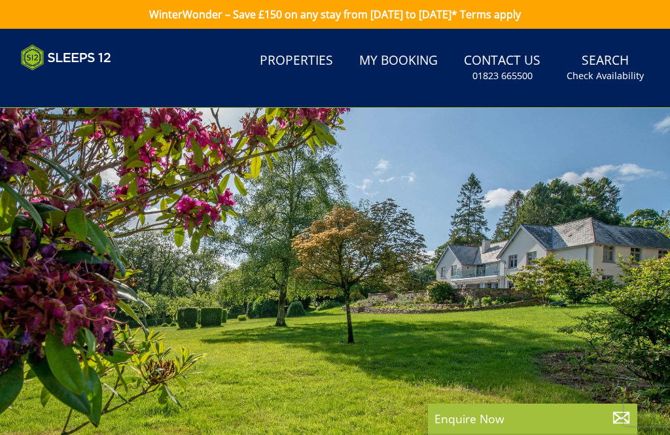 This screenshot has height=435, width=670. I want to click on a: Contact Us01823 665500, so click(502, 67).